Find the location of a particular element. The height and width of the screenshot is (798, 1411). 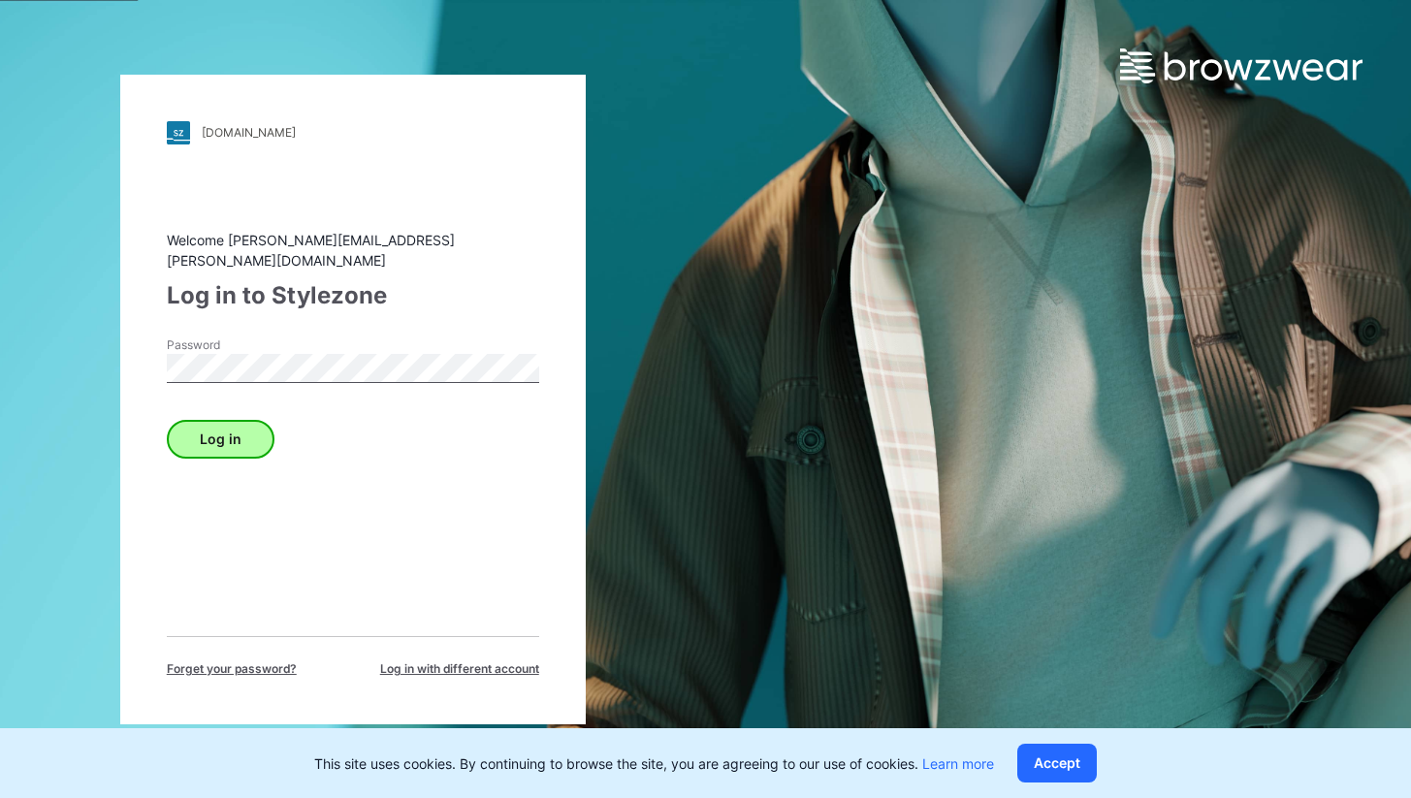

button: Log in is located at coordinates (220, 439).